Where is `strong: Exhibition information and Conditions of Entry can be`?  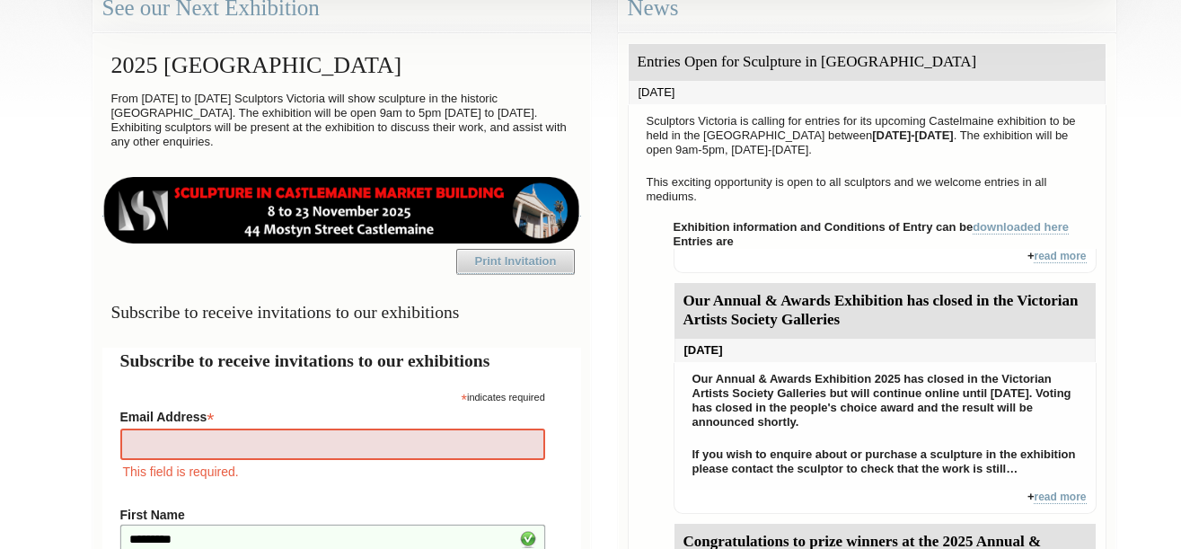 strong: Exhibition information and Conditions of Entry can be is located at coordinates (871, 227).